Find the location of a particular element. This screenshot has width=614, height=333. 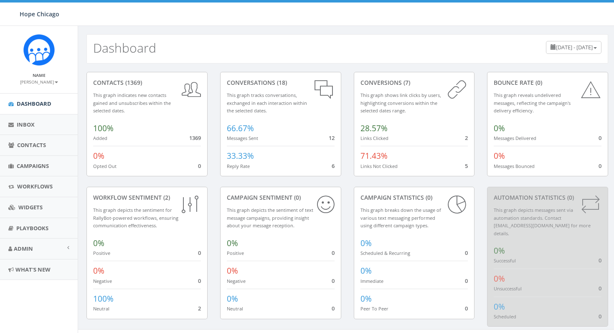

small: Scheduled is located at coordinates (505, 316).